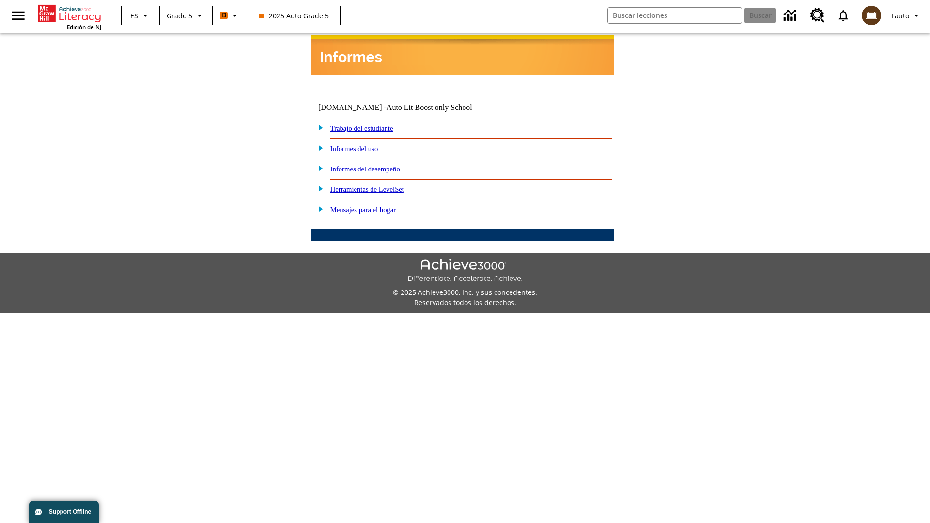  What do you see at coordinates (365, 169) in the screenshot?
I see `a: Informes del desempeño` at bounding box center [365, 169].